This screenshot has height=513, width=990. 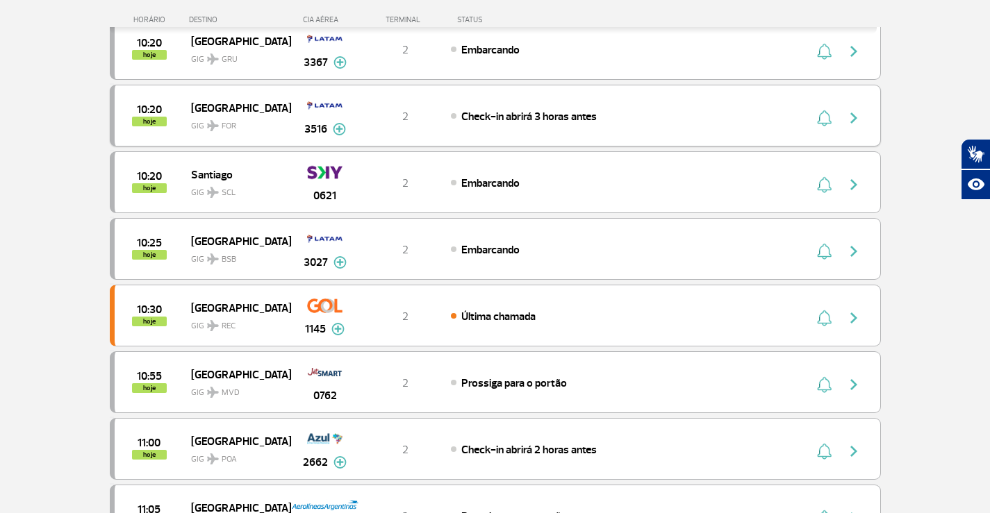 I want to click on div: DESTINO, so click(x=240, y=19).